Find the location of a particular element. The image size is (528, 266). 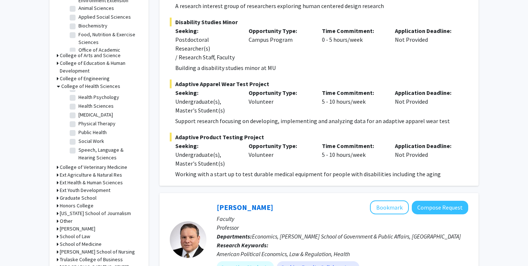

label: Office of Academic Programs is located at coordinates (109, 54).